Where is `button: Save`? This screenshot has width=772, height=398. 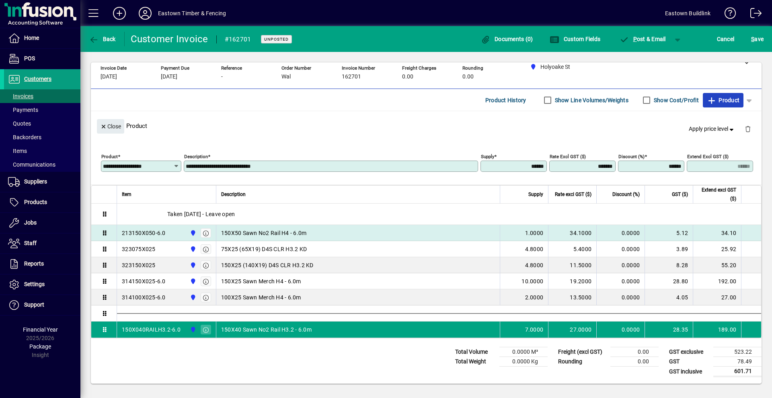 button: Save is located at coordinates (757, 39).